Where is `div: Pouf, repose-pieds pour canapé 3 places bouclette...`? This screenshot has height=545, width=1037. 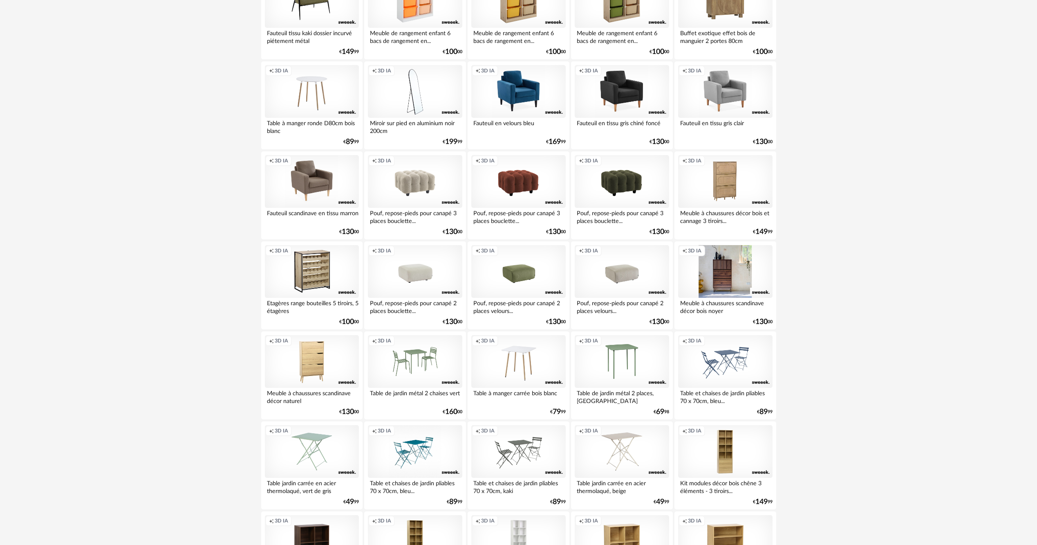 div: Pouf, repose-pieds pour canapé 3 places bouclette... is located at coordinates (415, 216).